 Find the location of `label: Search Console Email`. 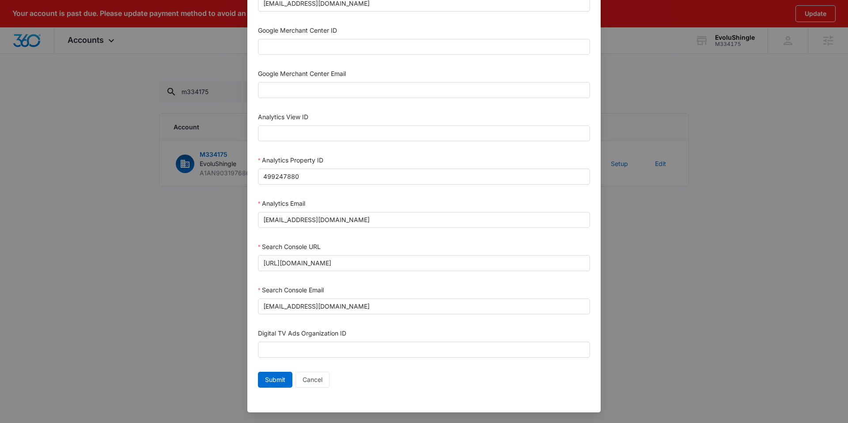

label: Search Console Email is located at coordinates (291, 290).